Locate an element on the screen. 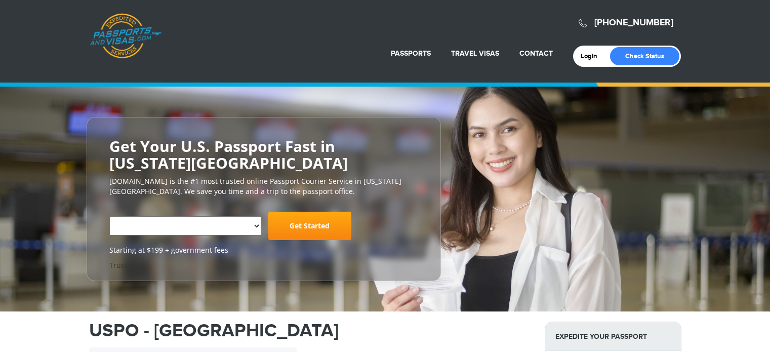 This screenshot has height=352, width=770. a: Login is located at coordinates (592, 56).